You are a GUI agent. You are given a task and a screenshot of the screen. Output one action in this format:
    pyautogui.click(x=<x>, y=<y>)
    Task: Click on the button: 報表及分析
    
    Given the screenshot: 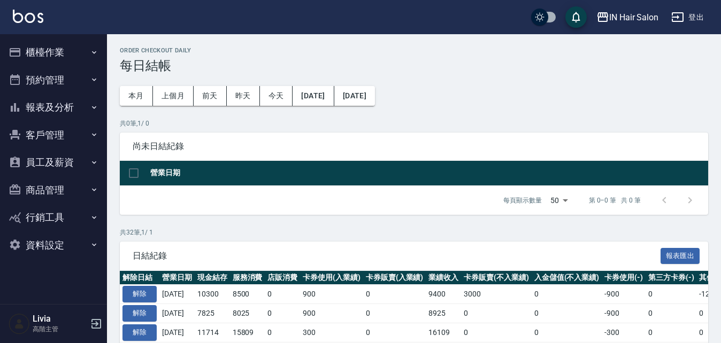 What is the action you would take?
    pyautogui.click(x=53, y=108)
    